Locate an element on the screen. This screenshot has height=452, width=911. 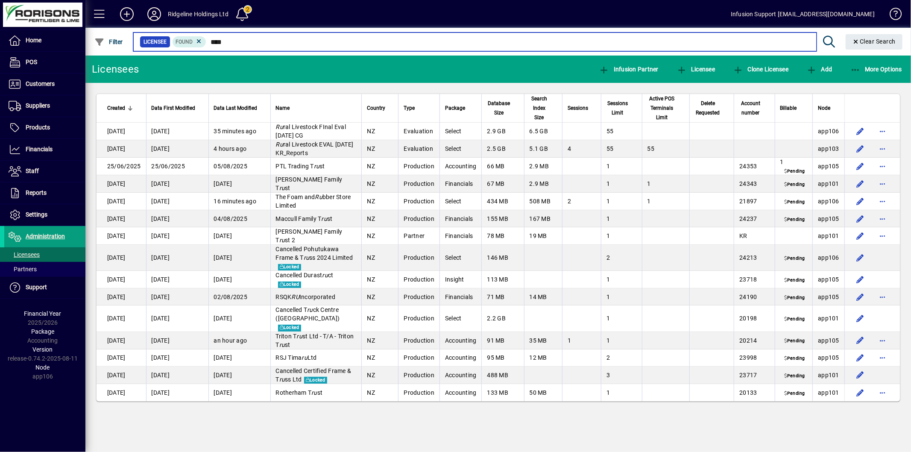
div: Country is located at coordinates (380, 108).